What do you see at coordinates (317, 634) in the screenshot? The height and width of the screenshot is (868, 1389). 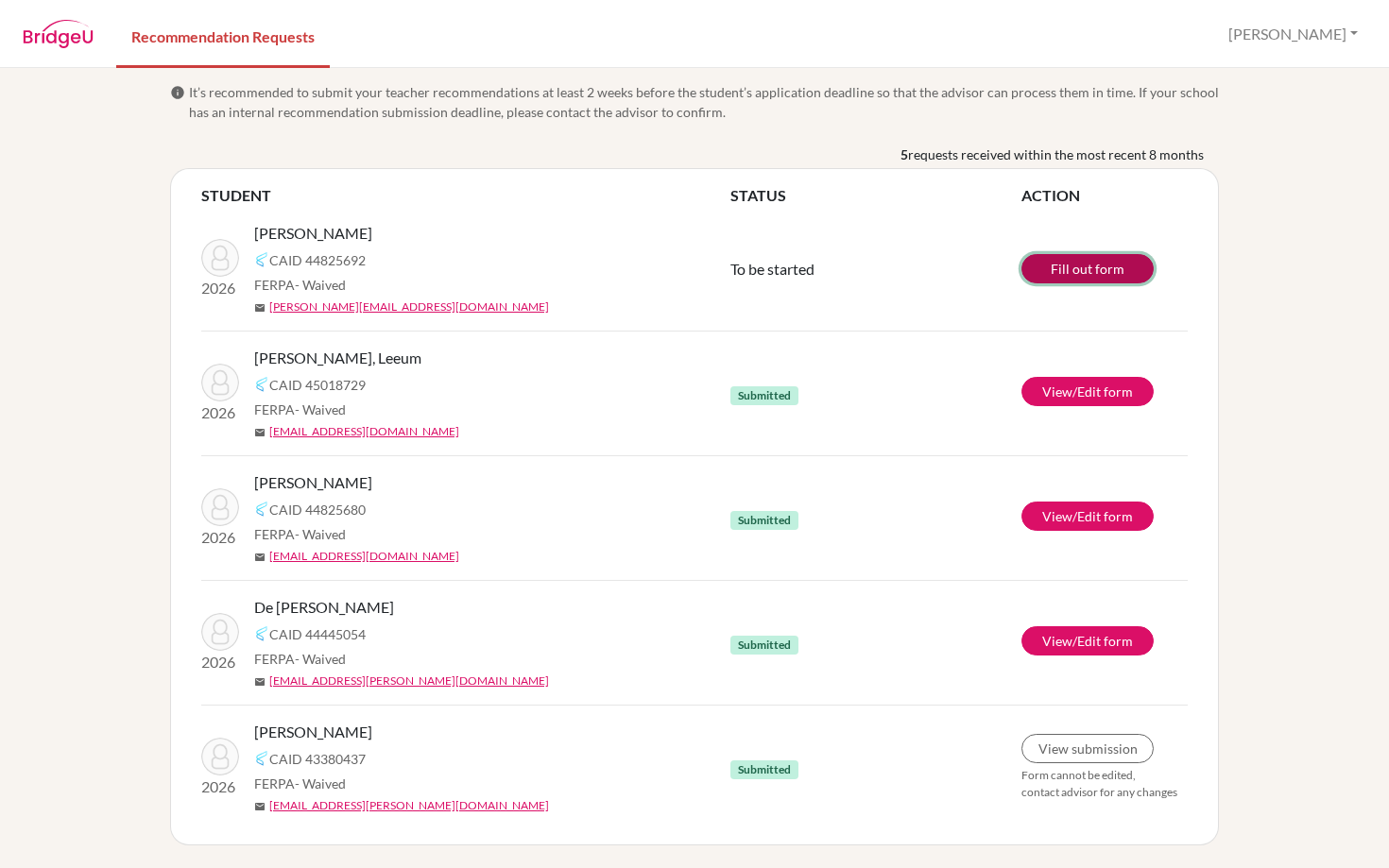 I see `span: CAID 44445054` at bounding box center [317, 634].